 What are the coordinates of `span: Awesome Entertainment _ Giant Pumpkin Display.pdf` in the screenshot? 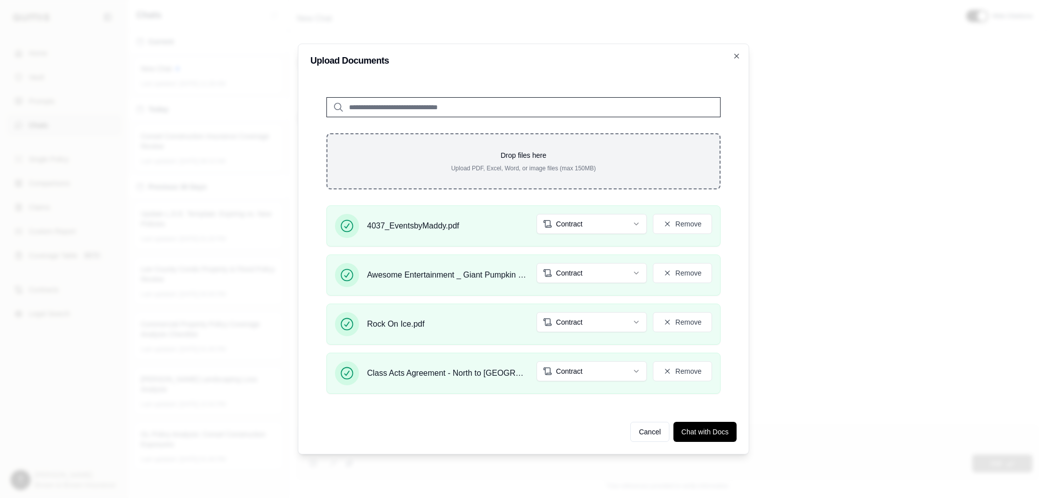 It's located at (448, 275).